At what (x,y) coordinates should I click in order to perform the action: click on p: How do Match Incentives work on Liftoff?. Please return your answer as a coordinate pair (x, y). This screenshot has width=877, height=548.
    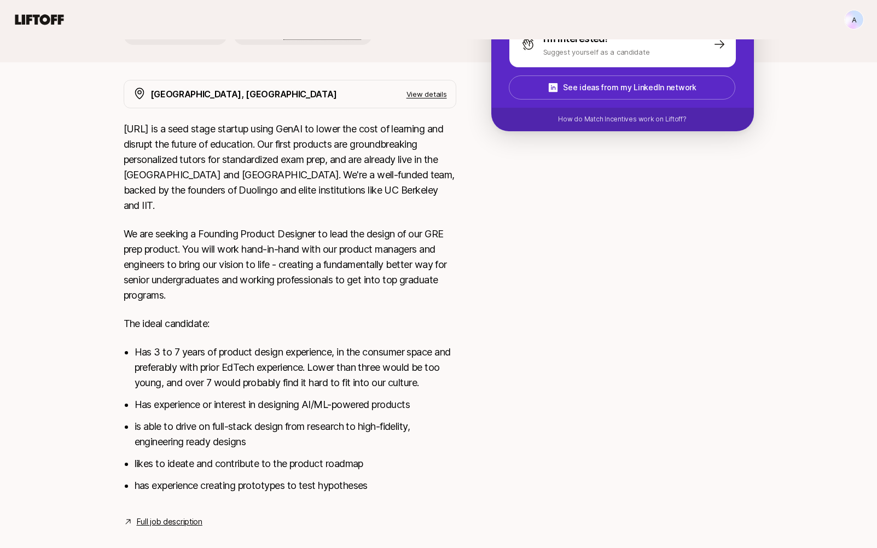
    Looking at the image, I should click on (622, 119).